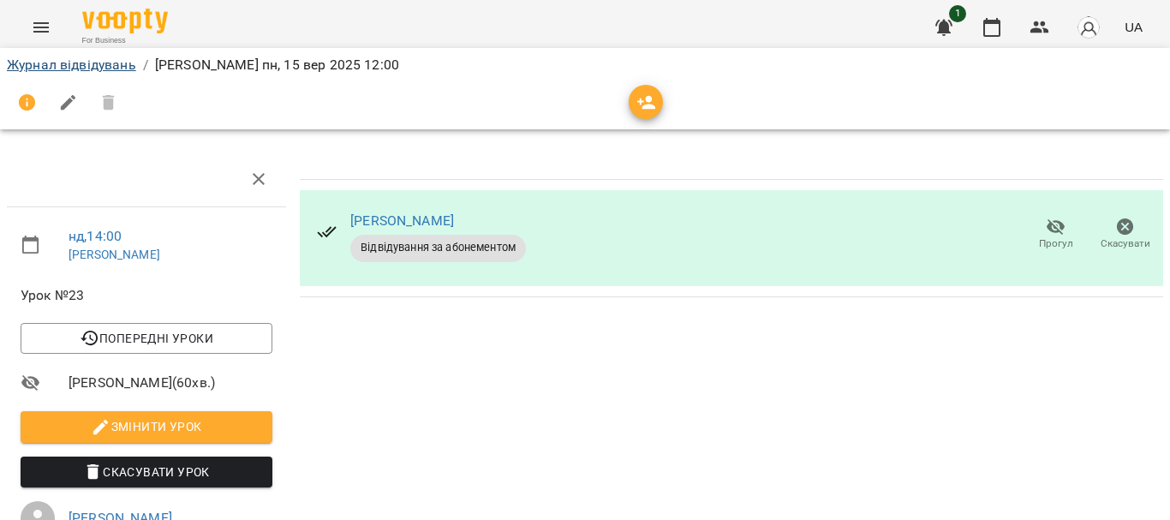  I want to click on span: Скасувати Урок, so click(146, 472).